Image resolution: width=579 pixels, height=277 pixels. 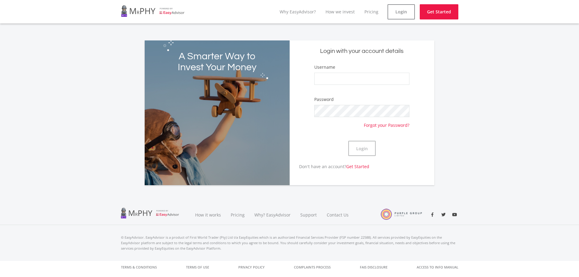 I want to click on a: Contact Us, so click(x=338, y=215).